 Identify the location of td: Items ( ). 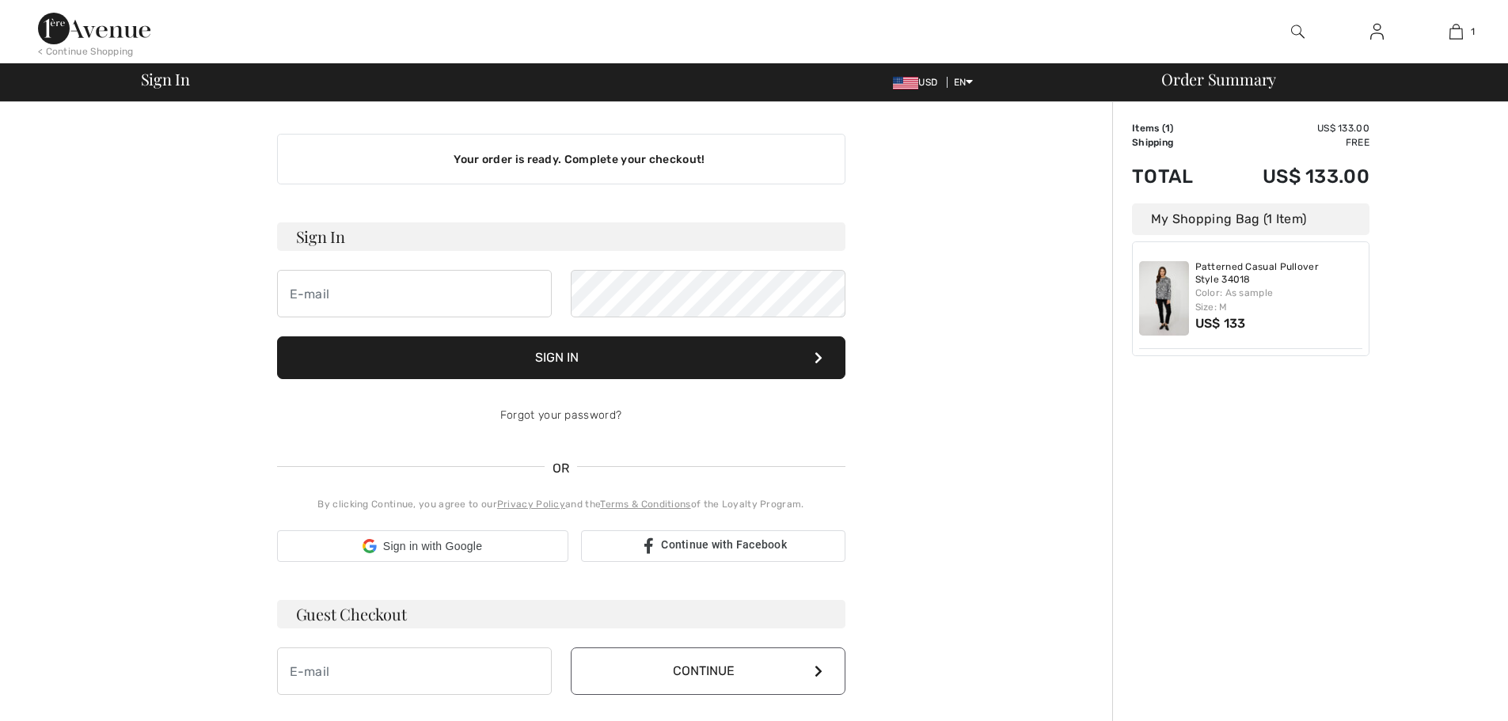
(1175, 128).